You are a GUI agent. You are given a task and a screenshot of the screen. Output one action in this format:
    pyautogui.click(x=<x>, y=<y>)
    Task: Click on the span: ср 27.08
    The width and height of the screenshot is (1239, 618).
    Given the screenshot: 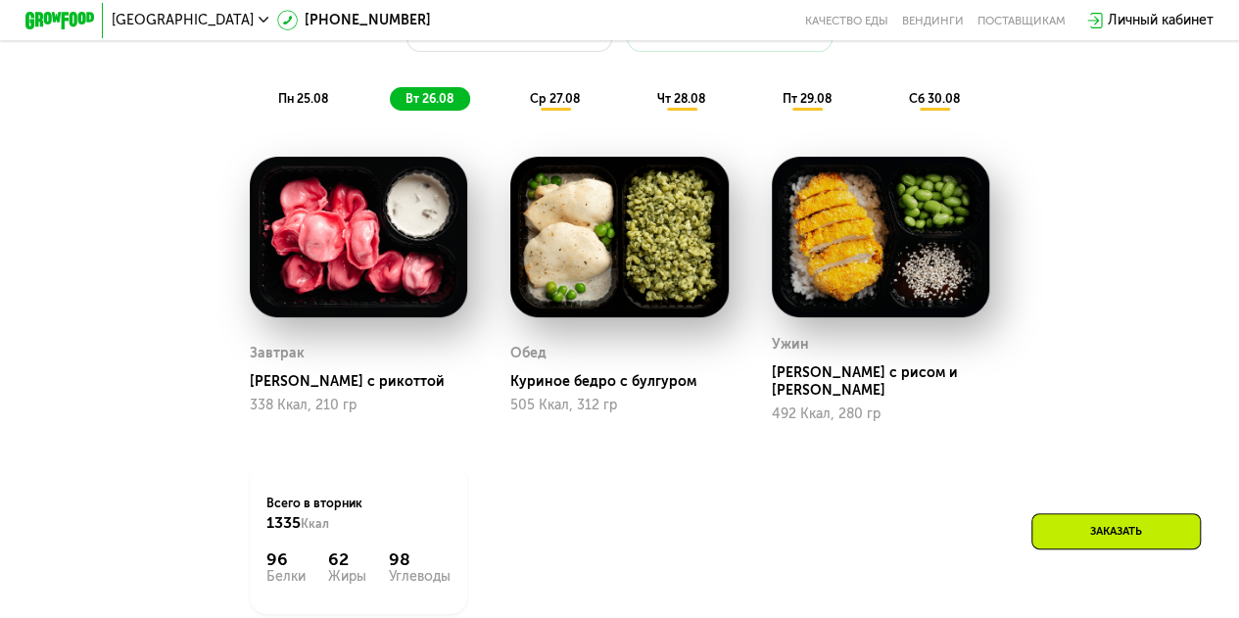 What is the action you would take?
    pyautogui.click(x=554, y=98)
    